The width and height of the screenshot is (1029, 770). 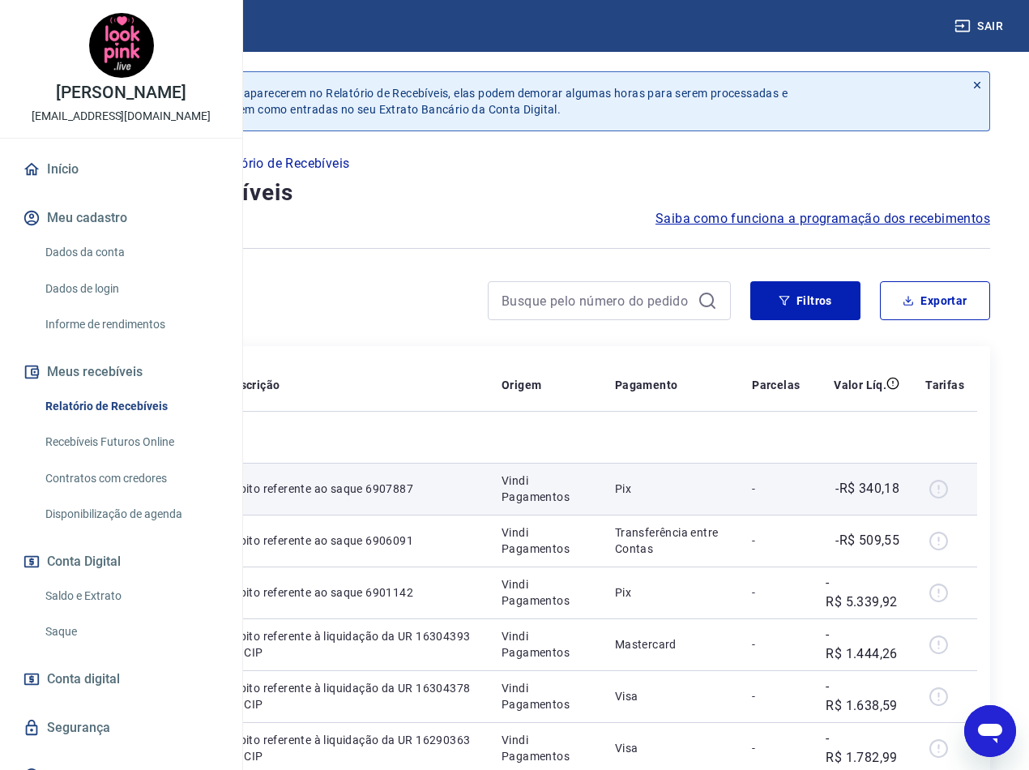 What do you see at coordinates (867, 540) in the screenshot?
I see `p: -R$ 509,55` at bounding box center [867, 540].